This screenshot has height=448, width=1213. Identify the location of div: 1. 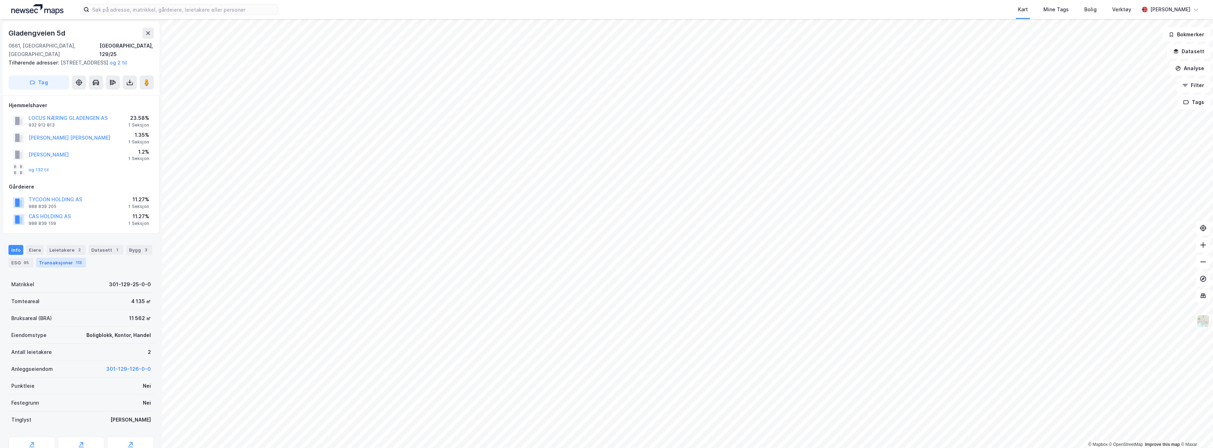
(117, 250).